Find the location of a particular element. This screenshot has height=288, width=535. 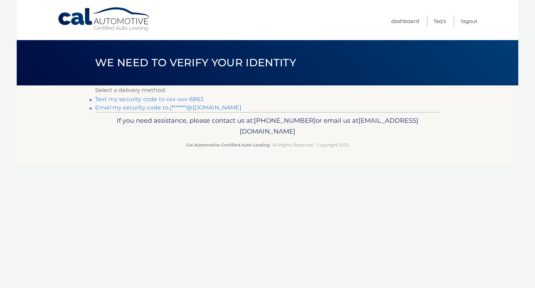

strong: Cal Automotive Certified Auto Leasing is located at coordinates (228, 145).